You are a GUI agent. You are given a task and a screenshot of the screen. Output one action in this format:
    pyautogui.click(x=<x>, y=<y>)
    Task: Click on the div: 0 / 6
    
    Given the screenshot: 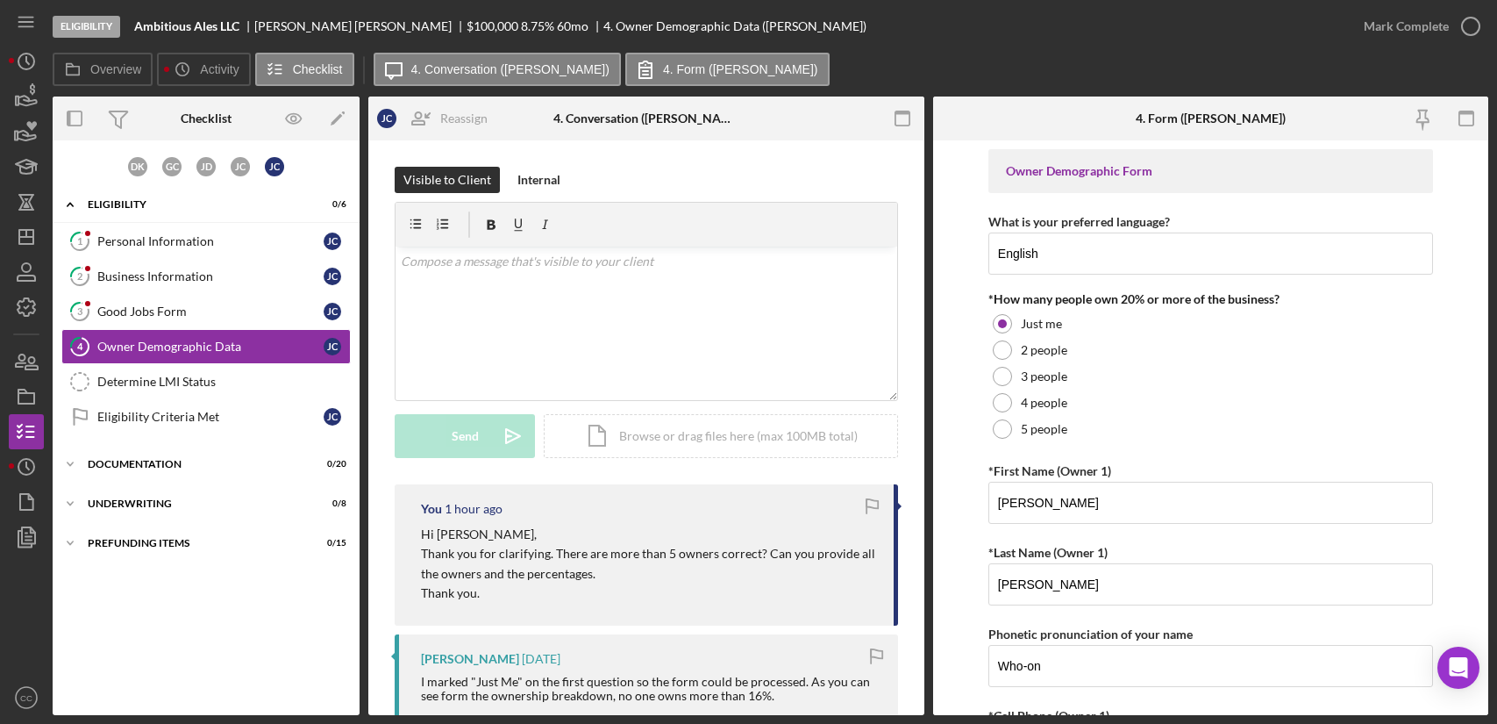 What is the action you would take?
    pyautogui.click(x=331, y=204)
    